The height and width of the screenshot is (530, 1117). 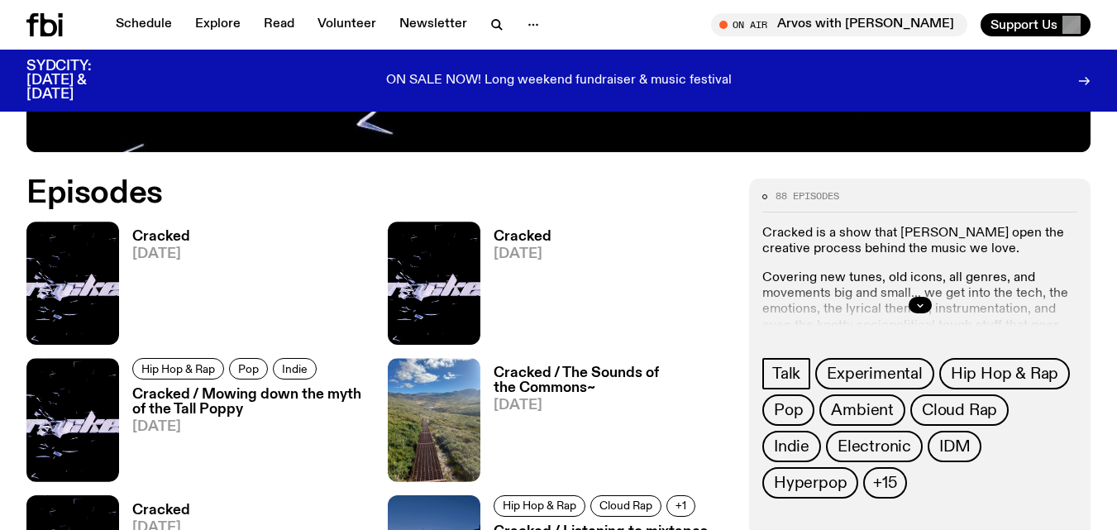 What do you see at coordinates (1035, 25) in the screenshot?
I see `button: Support Us` at bounding box center [1035, 25].